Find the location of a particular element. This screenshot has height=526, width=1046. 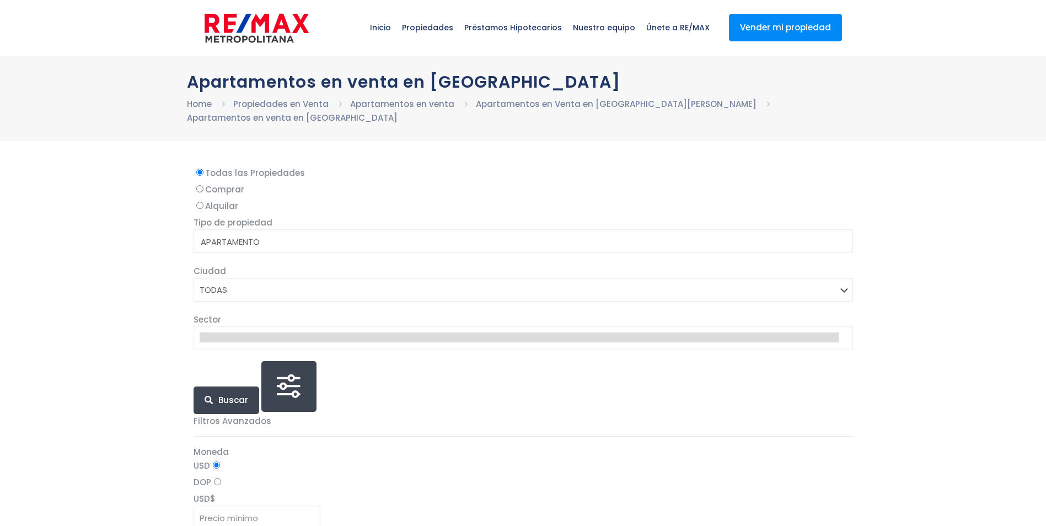

input: Alquilar is located at coordinates (200, 205).